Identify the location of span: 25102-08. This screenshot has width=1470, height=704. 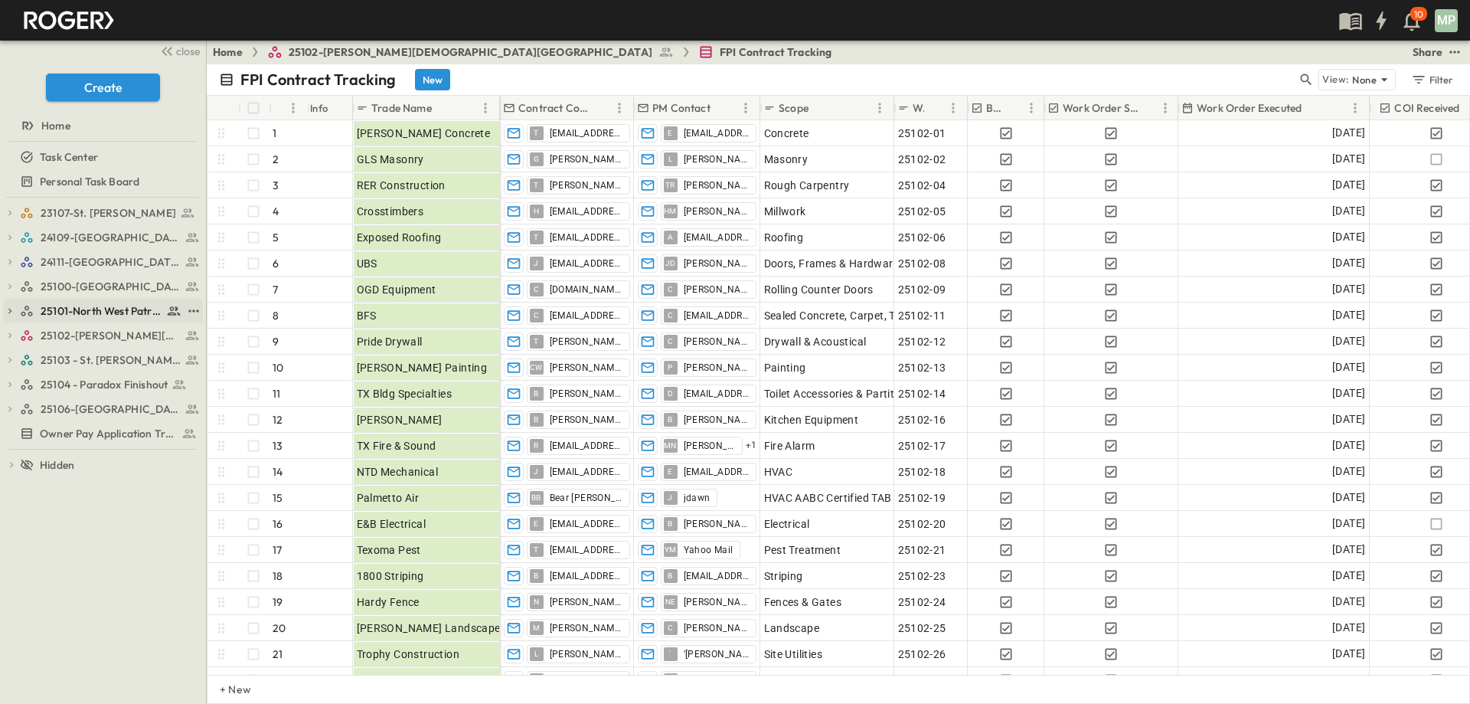
(922, 263).